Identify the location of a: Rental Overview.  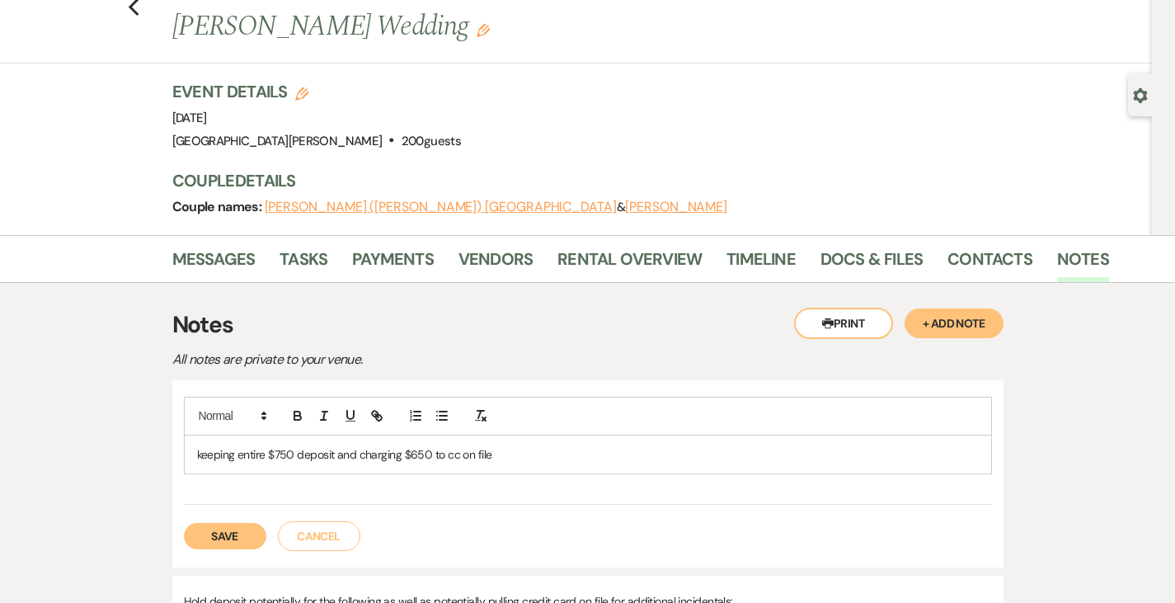
(629, 264).